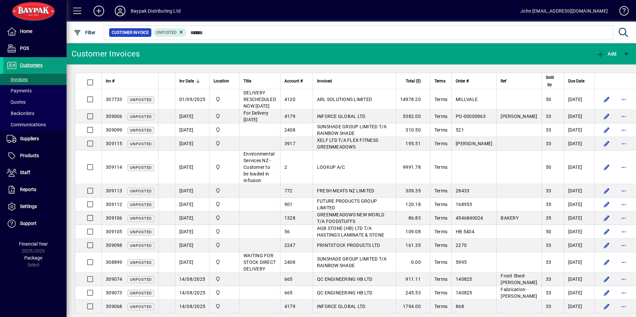 This screenshot has height=317, width=636. Describe the element at coordinates (16, 102) in the screenshot. I see `span: Quotes` at that location.